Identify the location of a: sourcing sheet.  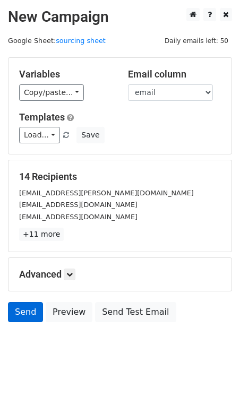
(81, 40).